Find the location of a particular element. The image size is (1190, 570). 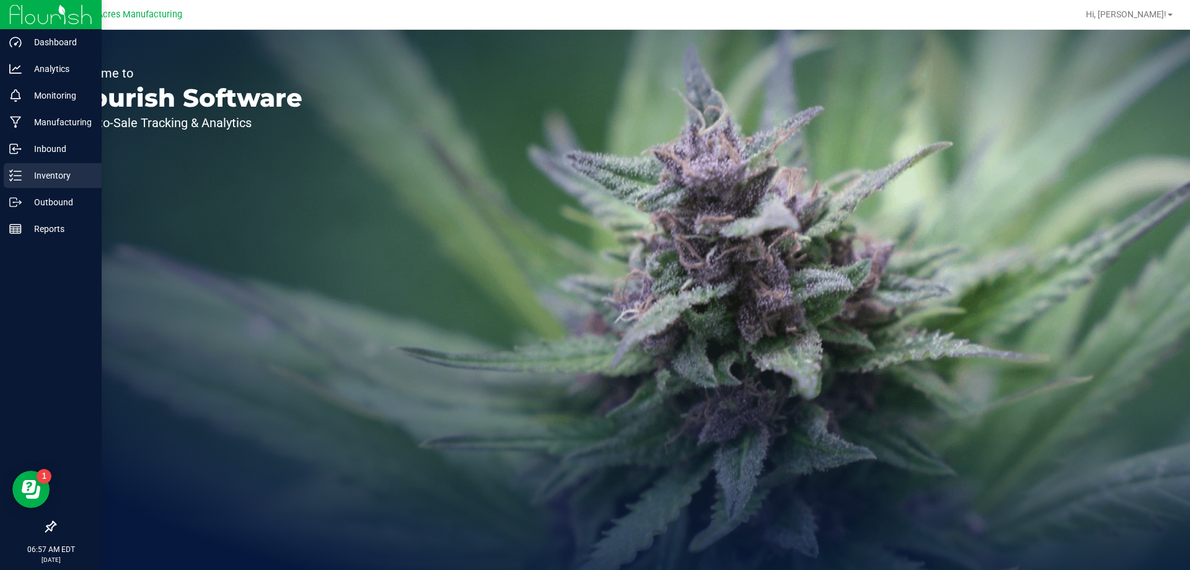

inline-svg: Analytics is located at coordinates (15, 69).